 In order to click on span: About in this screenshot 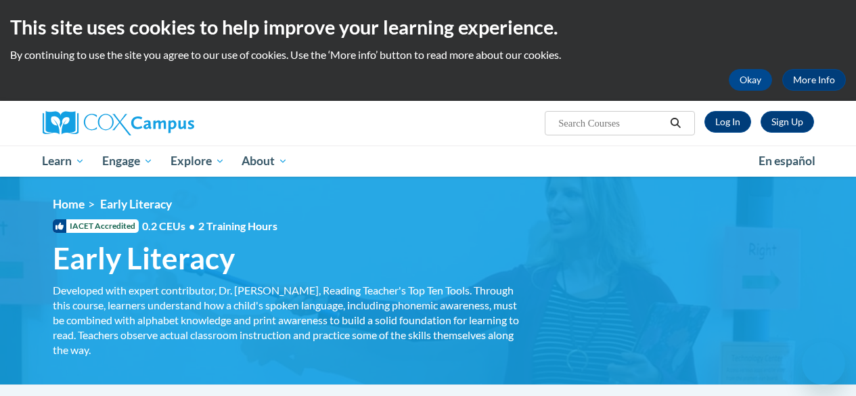, I will do `click(265, 161)`.